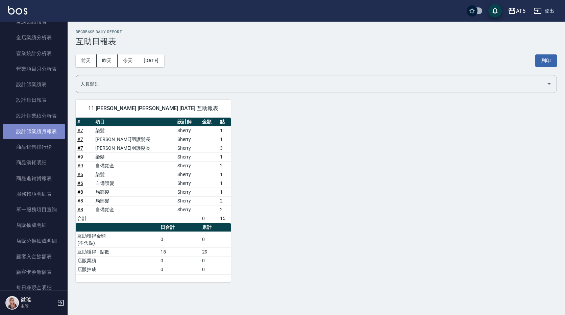  What do you see at coordinates (316, 42) in the screenshot?
I see `h3: 互助日報表` at bounding box center [316, 42].